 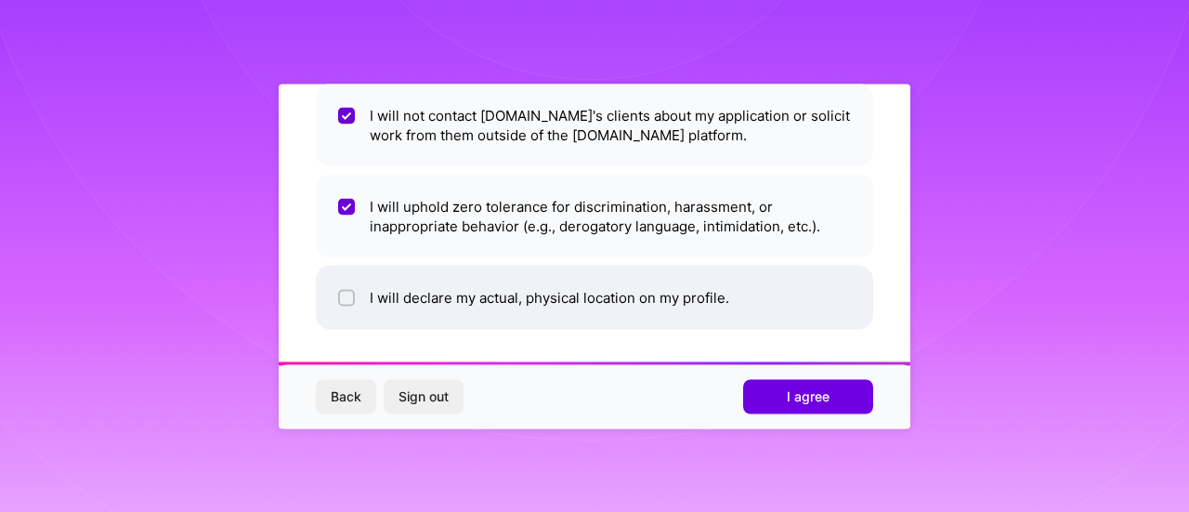 What do you see at coordinates (808, 397) in the screenshot?
I see `button: I agree` at bounding box center [808, 397].